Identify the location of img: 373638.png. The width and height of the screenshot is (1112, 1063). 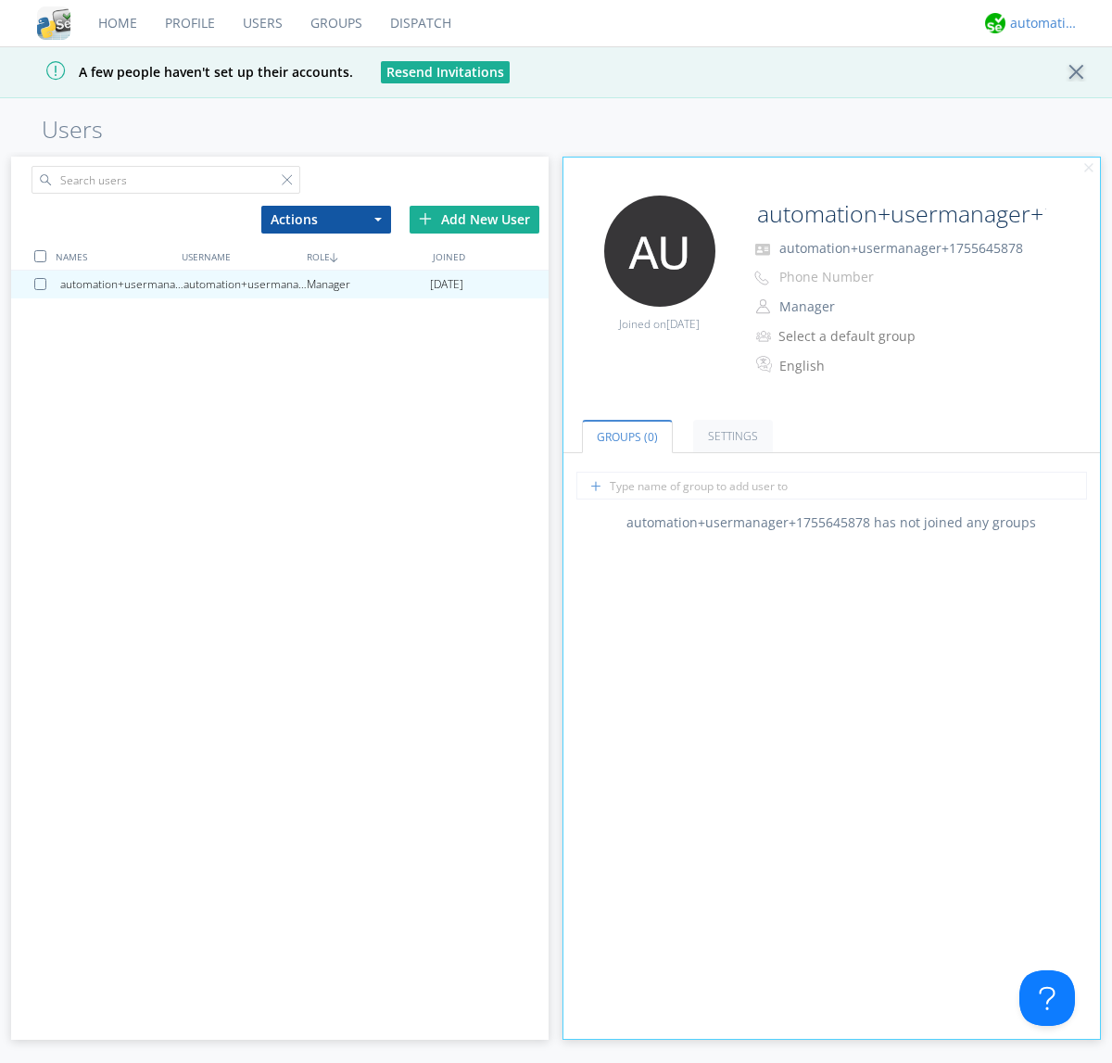
(660, 251).